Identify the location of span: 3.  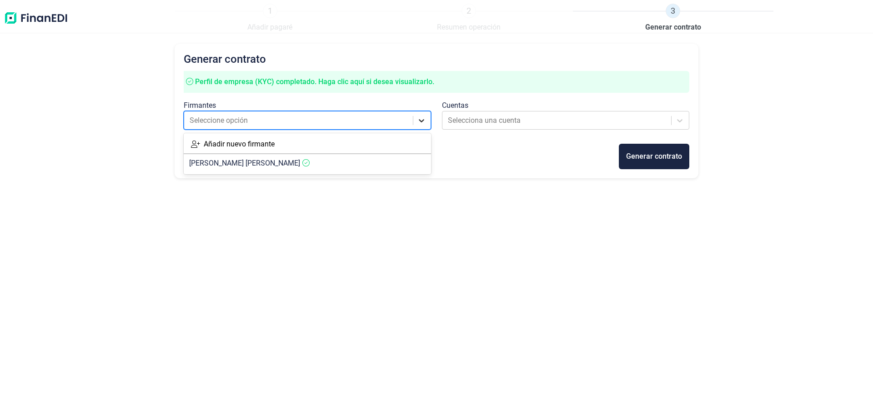
(673, 11).